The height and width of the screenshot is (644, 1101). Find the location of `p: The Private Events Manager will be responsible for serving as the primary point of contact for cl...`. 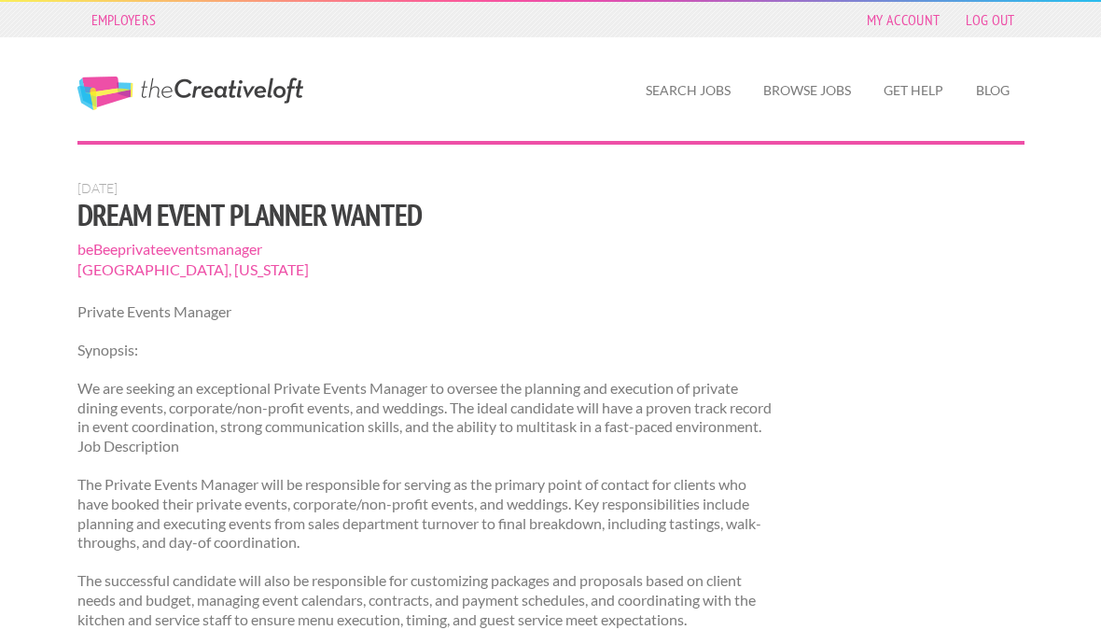

p: The Private Events Manager will be responsible for serving as the primary point of contact for cl... is located at coordinates (428, 513).